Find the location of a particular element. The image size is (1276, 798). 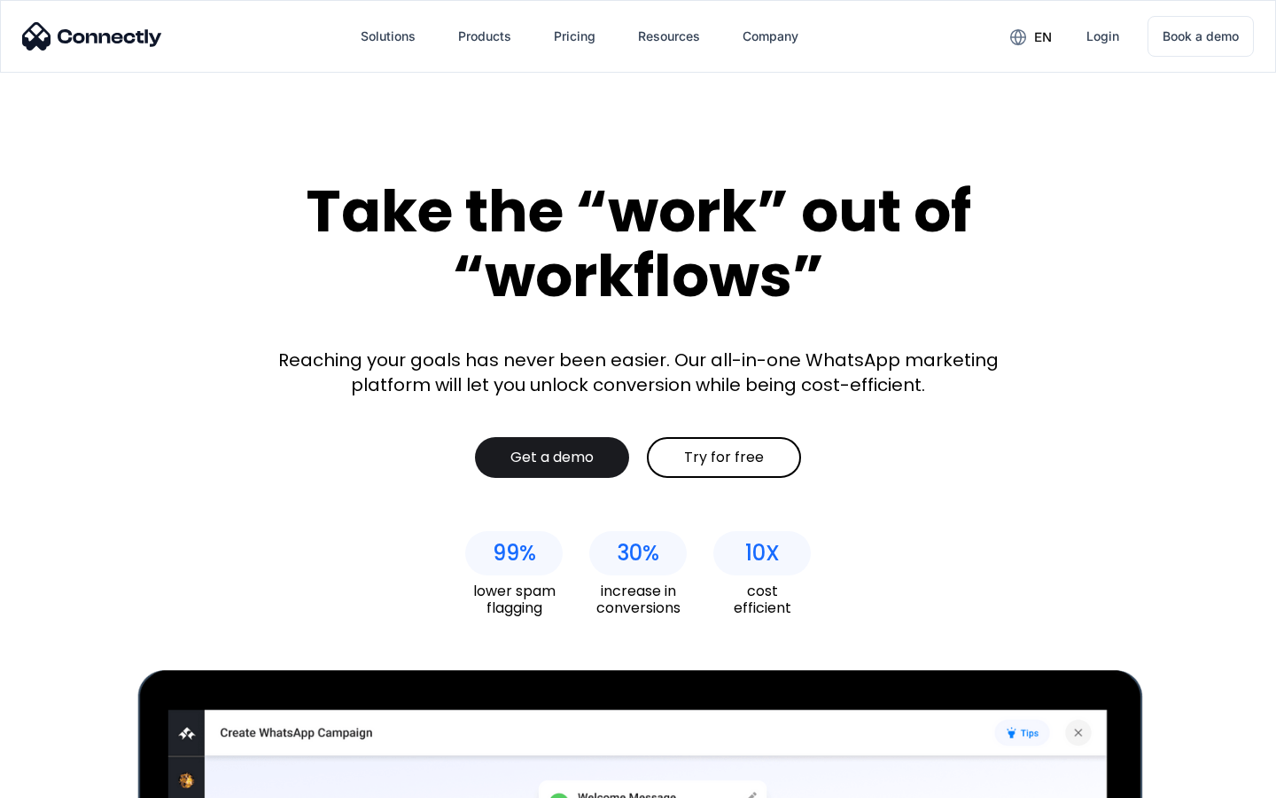

div: en is located at coordinates (1043, 37).